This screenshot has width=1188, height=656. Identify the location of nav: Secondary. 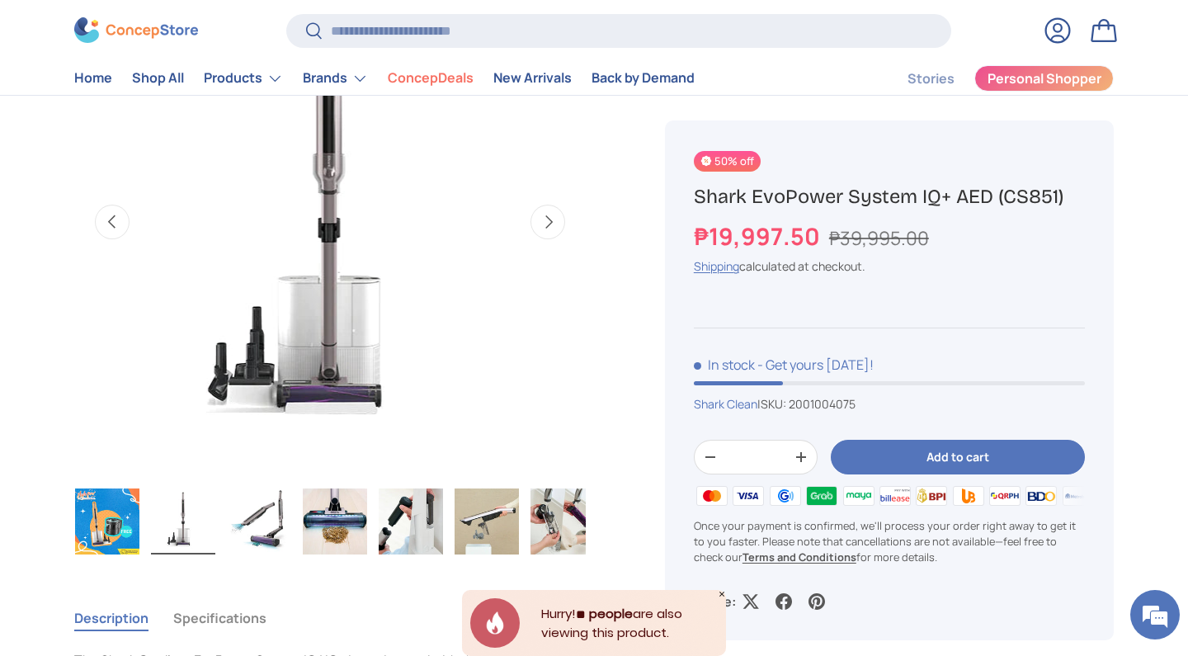
(991, 78).